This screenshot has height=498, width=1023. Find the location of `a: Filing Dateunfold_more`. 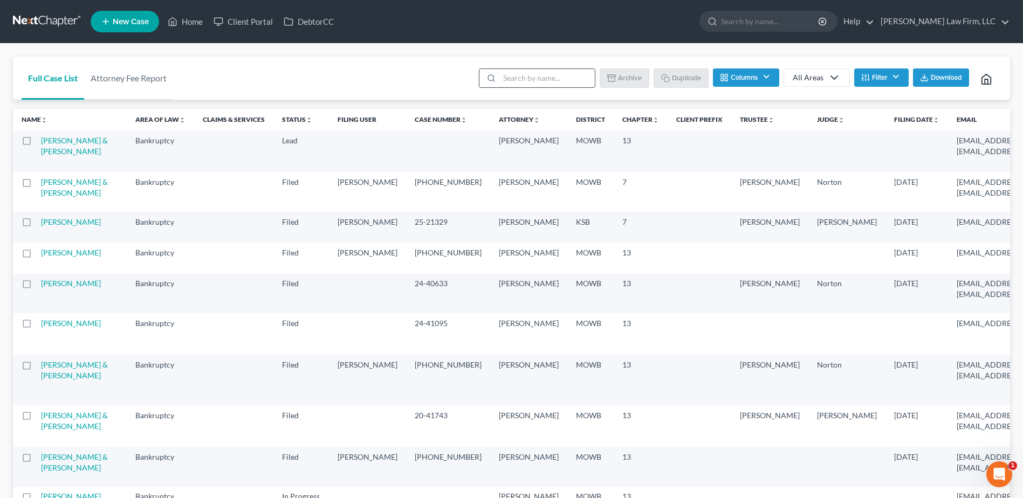

a: Filing Dateunfold_more is located at coordinates (917, 119).